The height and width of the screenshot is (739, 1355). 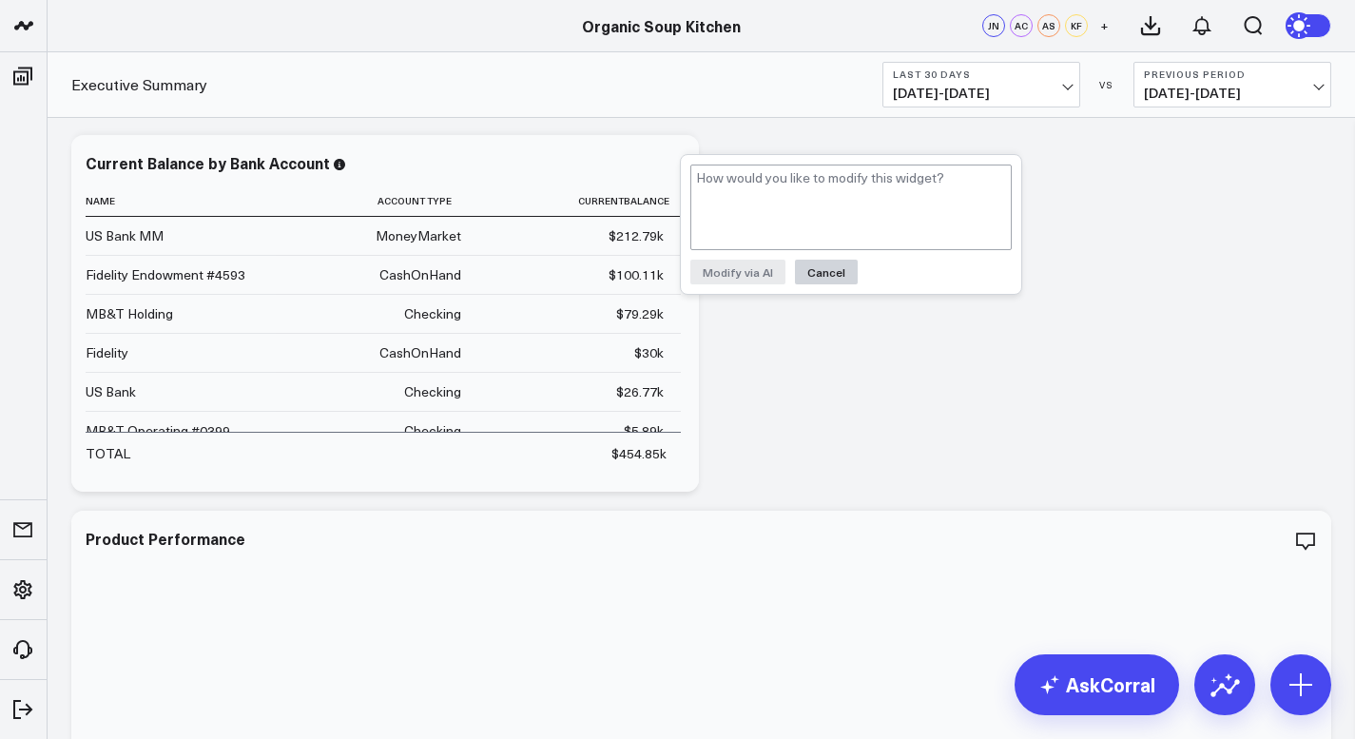 What do you see at coordinates (1049, 26) in the screenshot?
I see `div: AS` at bounding box center [1049, 26].